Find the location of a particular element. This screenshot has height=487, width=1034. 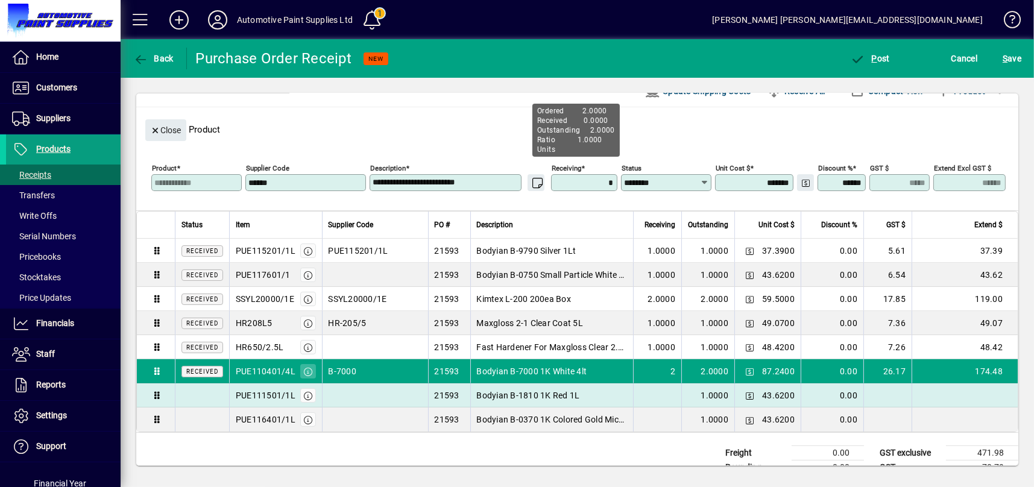

a: Serial Numbers is located at coordinates (63, 236).